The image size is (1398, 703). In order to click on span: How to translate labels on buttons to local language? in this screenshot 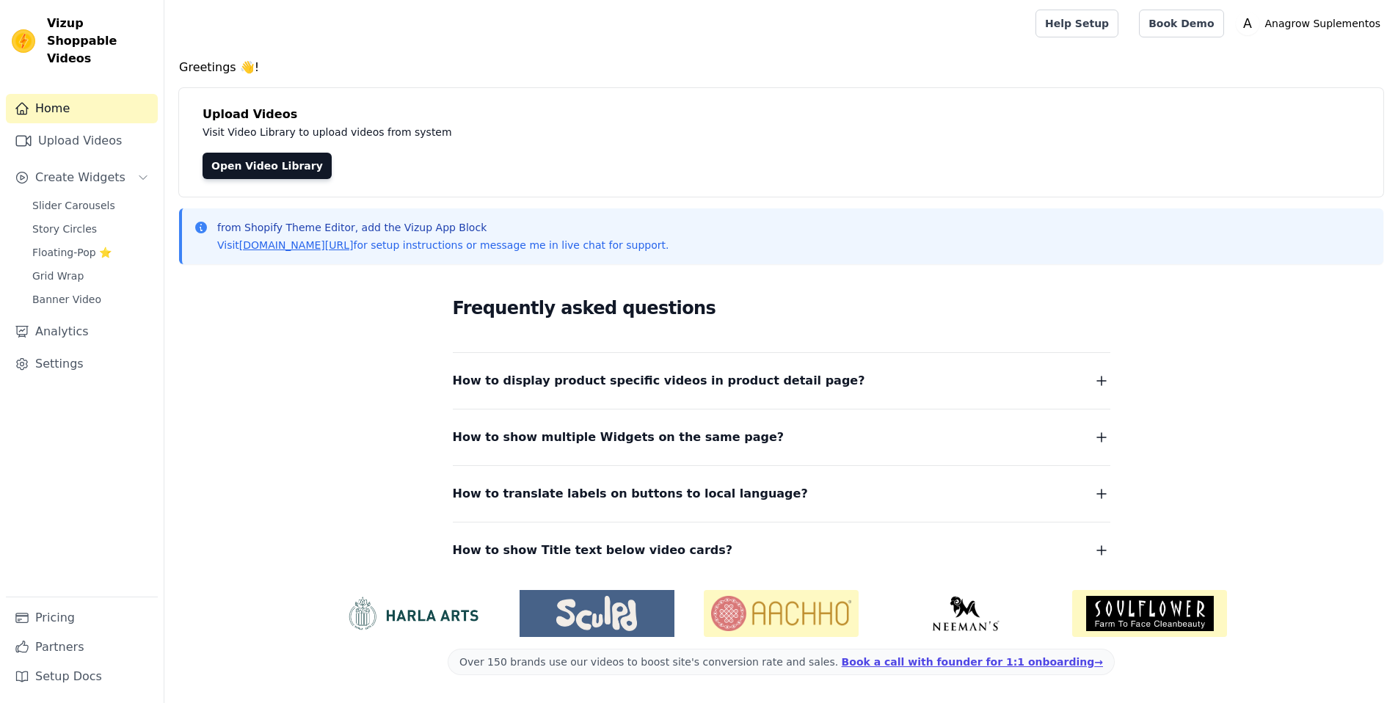, I will do `click(630, 494)`.